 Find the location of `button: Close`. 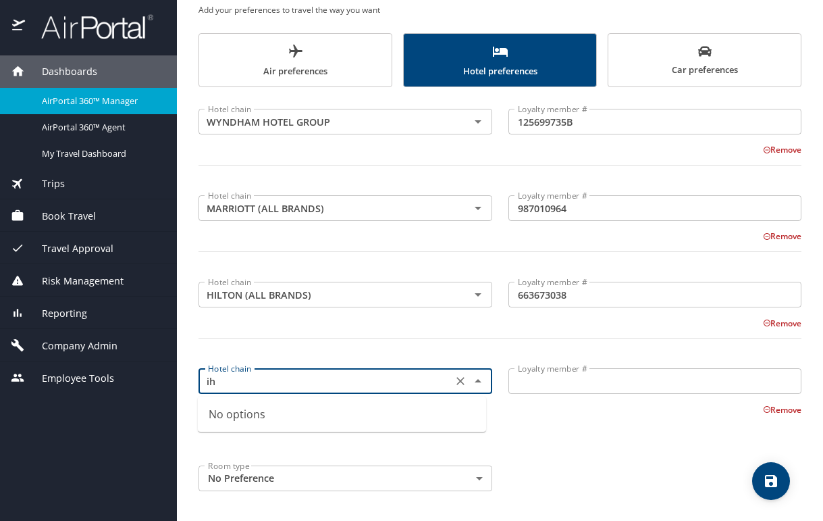

button: Close is located at coordinates (478, 381).